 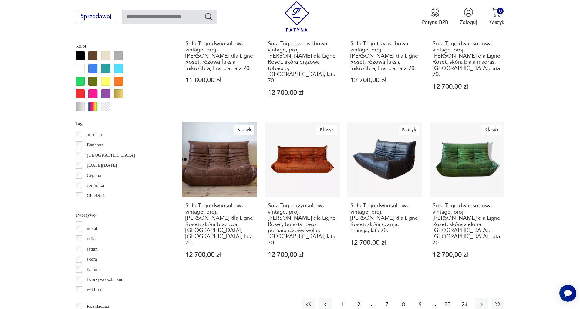 What do you see at coordinates (219, 197) in the screenshot?
I see `a: KlasykSofa Togo dwuosobowa vintage, proj. M. Ducaroy dla Ligne Roset, skóra brązowa dubai, Francj...` at bounding box center [219, 197].